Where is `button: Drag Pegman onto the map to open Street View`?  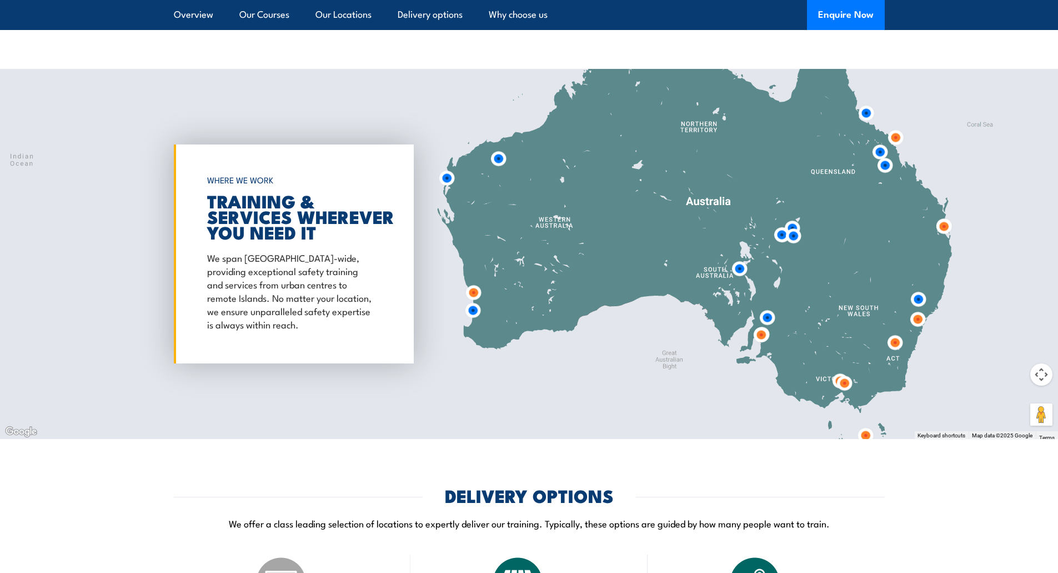 button: Drag Pegman onto the map to open Street View is located at coordinates (1041, 414).